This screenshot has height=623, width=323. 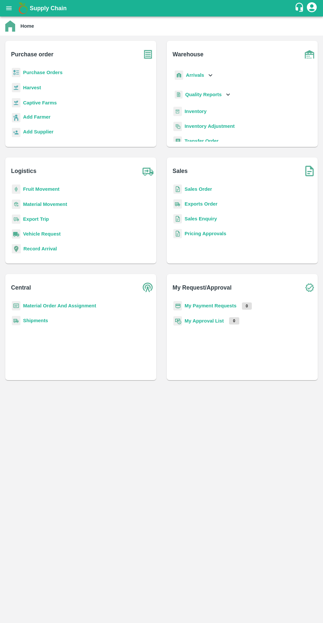 I want to click on b: Pricing Approvals, so click(x=205, y=234).